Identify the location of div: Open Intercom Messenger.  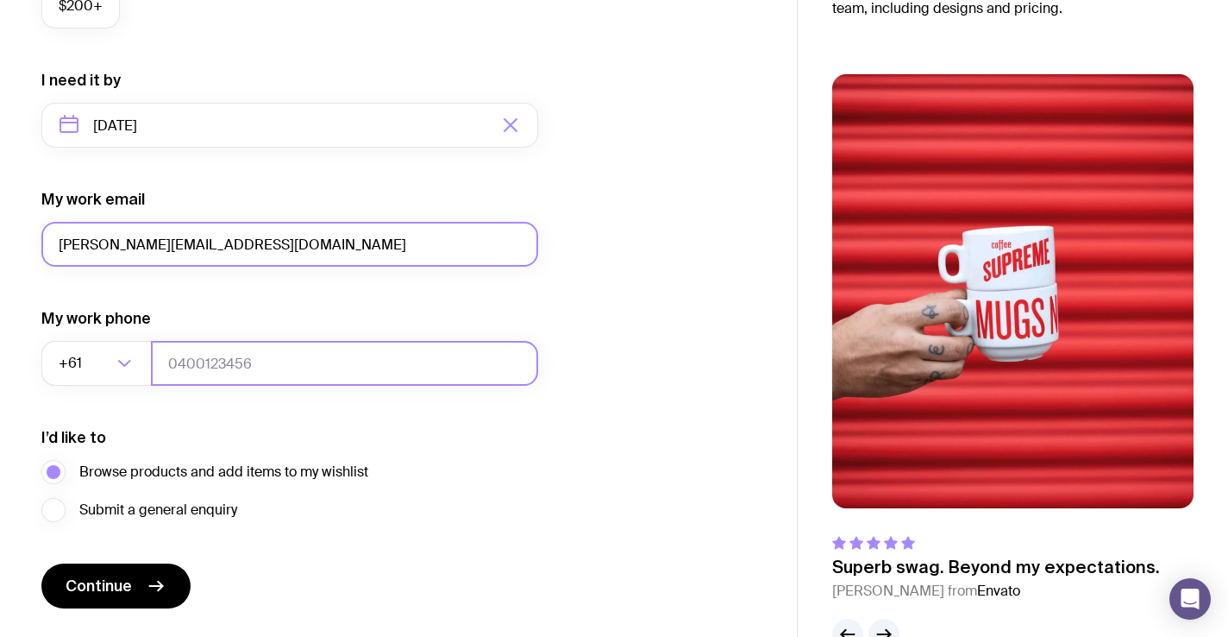
(1190, 599).